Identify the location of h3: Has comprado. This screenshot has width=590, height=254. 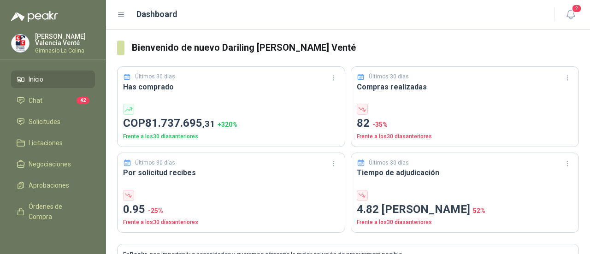
(231, 87).